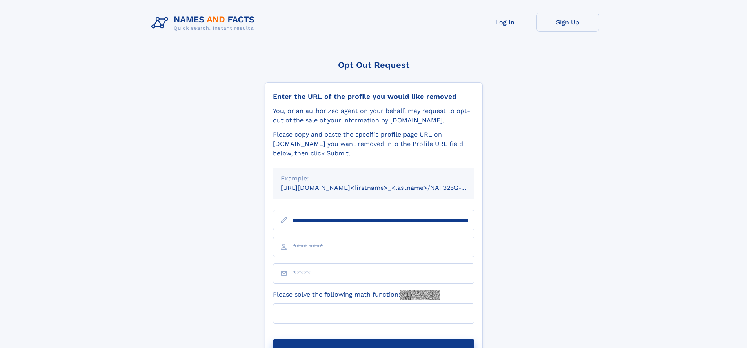  I want to click on div: Enter the URL of the profile you would like removed, so click(374, 96).